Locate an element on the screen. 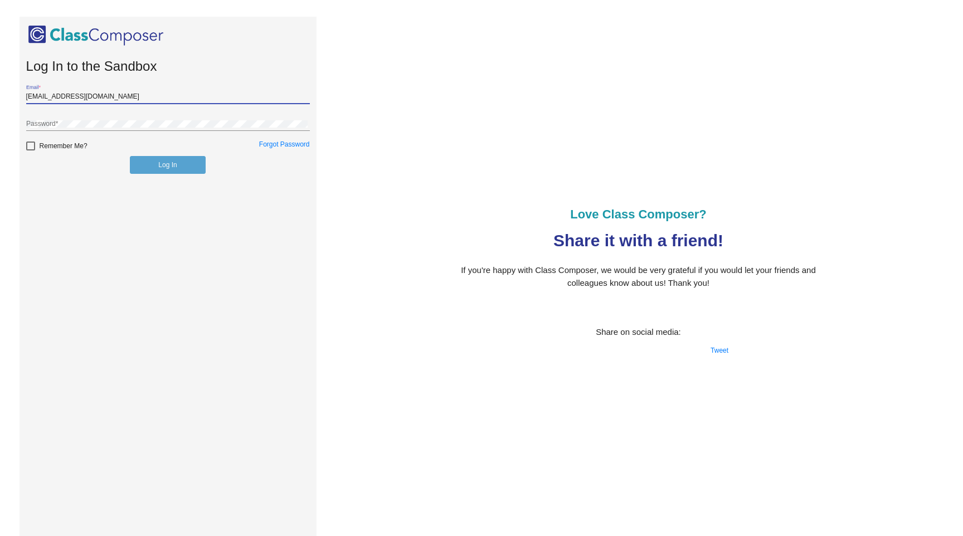 Image resolution: width=963 pixels, height=536 pixels. a: Forgot Password is located at coordinates (284, 144).